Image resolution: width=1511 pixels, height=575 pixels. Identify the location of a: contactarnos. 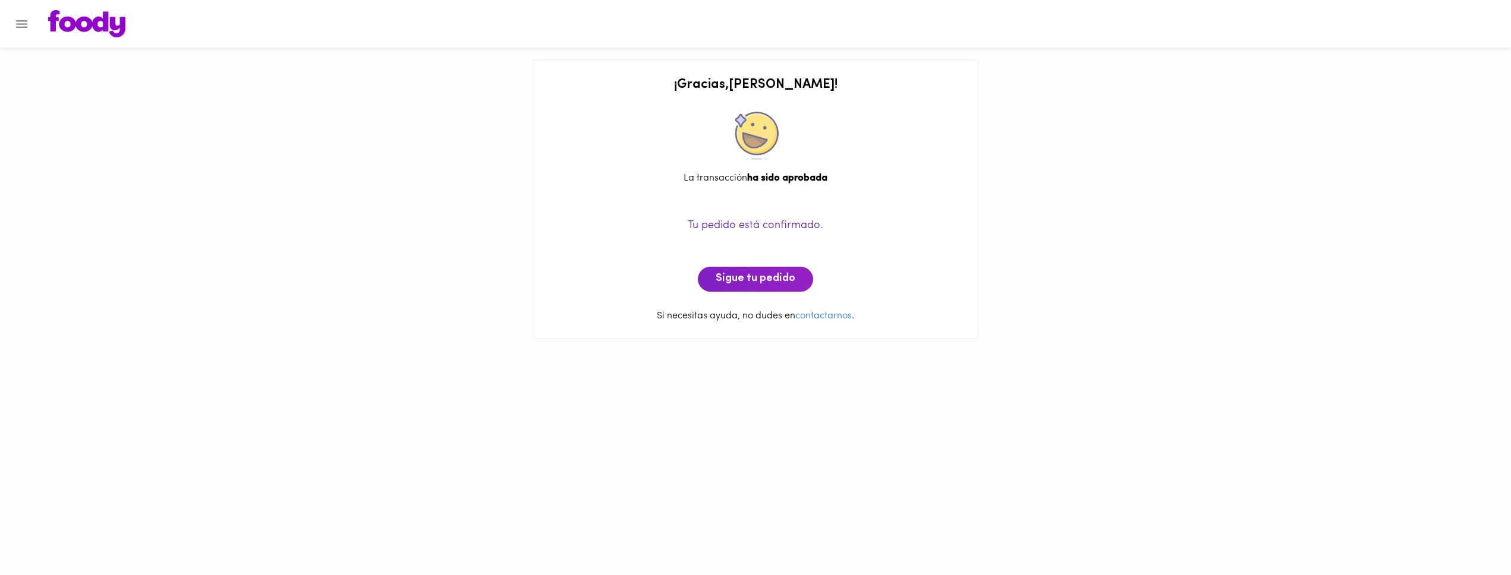
(823, 316).